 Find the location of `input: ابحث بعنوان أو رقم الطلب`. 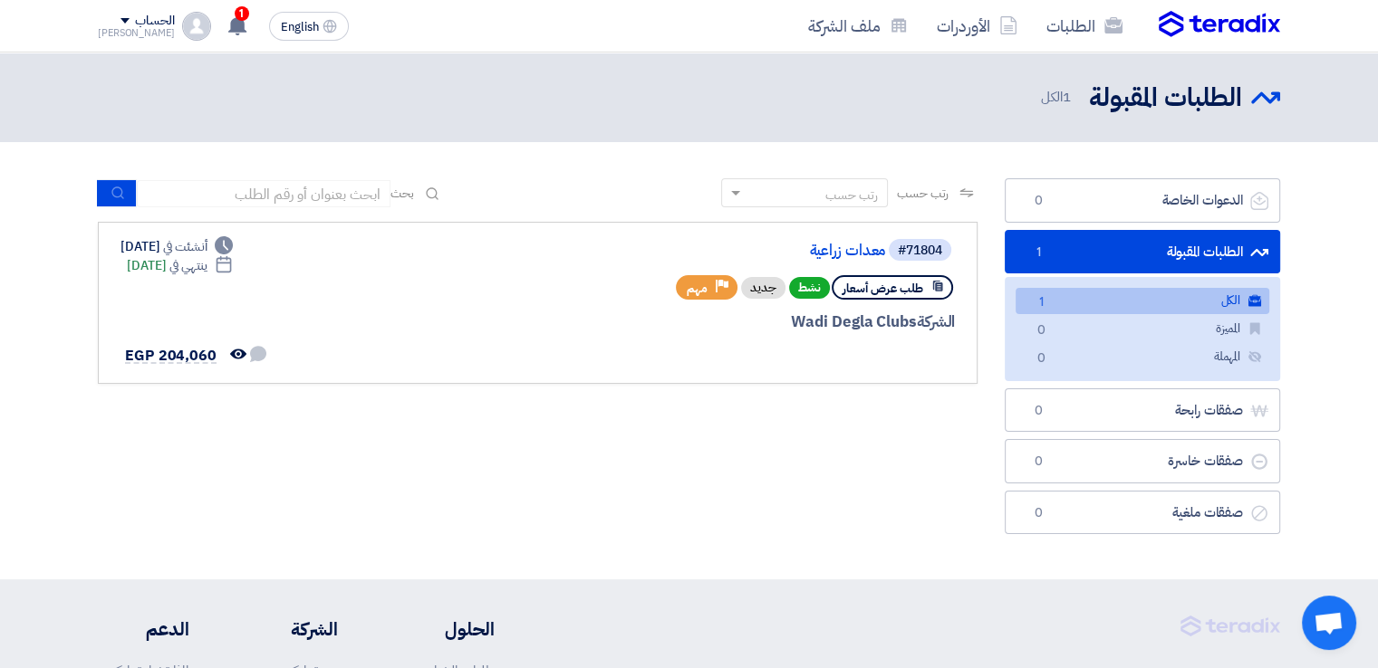

input: ابحث بعنوان أو رقم الطلب is located at coordinates (264, 194).